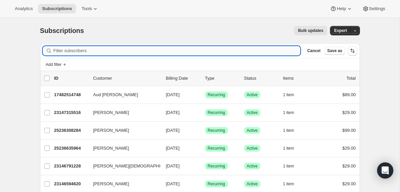  What do you see at coordinates (177, 51) in the screenshot?
I see `input: Filter subscribers` at bounding box center [177, 51].